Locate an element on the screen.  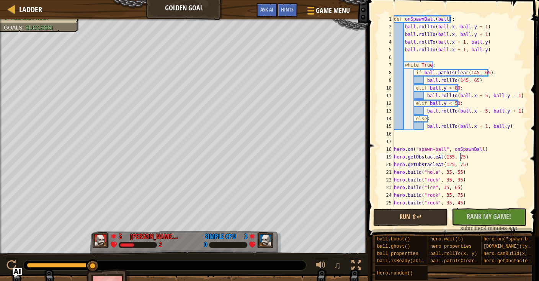
div: 8 is located at coordinates (386, 73).